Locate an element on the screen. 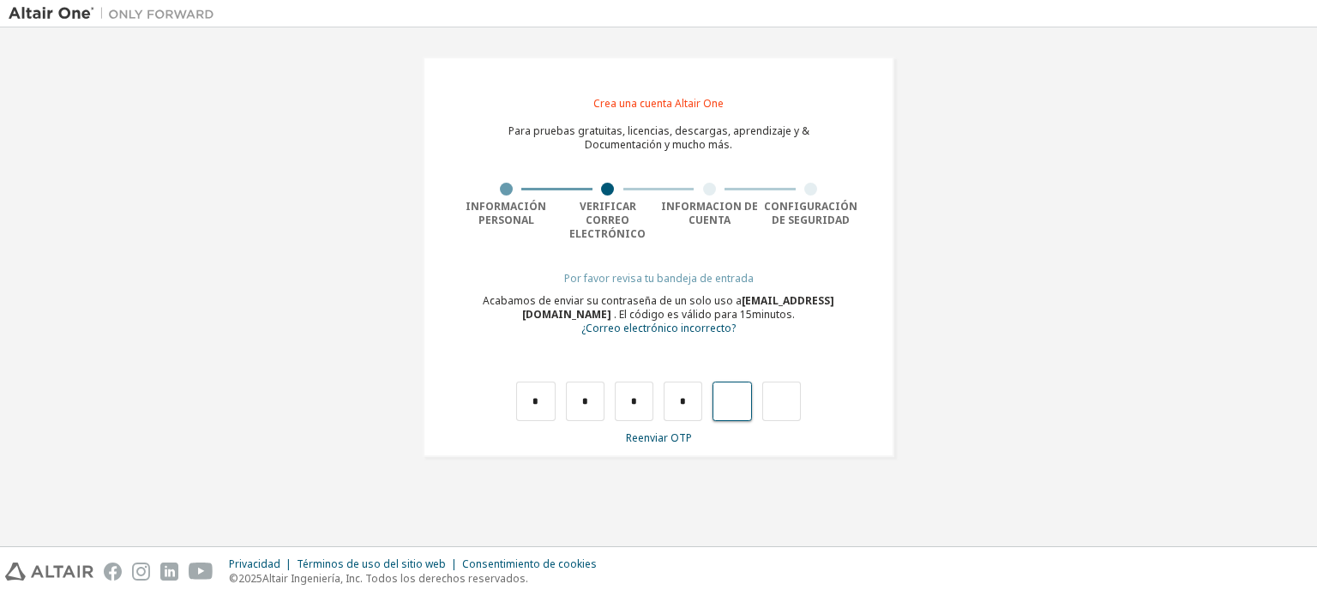  img: facebook.svg is located at coordinates (112, 571).